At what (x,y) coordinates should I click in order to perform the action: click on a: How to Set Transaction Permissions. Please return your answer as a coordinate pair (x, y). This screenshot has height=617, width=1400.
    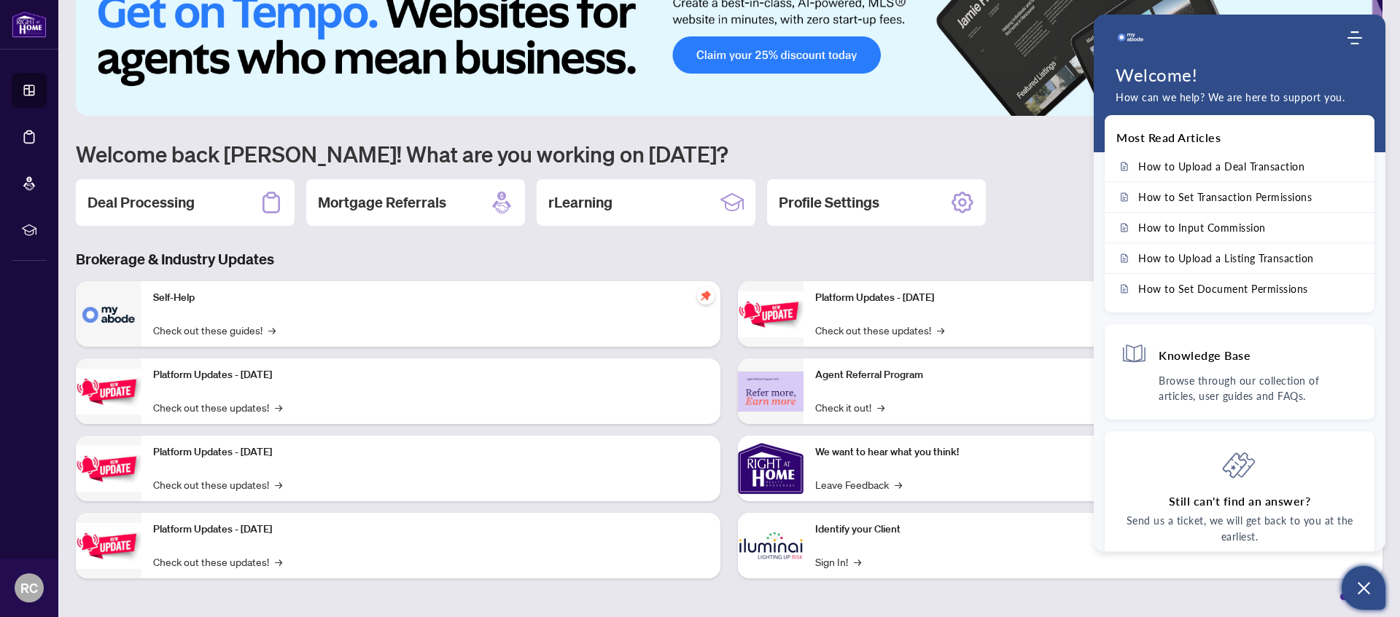
    Looking at the image, I should click on (1239, 197).